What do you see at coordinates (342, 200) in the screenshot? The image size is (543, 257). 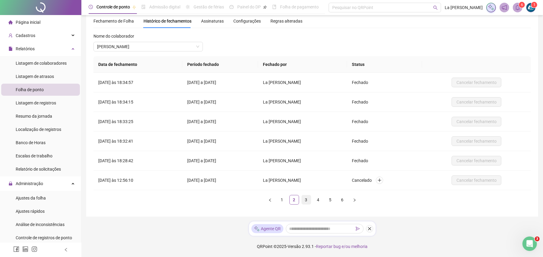 I see `li: 6` at bounding box center [342, 200].